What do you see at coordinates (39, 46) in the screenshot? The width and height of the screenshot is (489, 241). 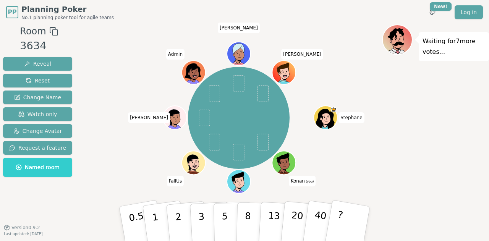 I see `div: 3634` at bounding box center [39, 46].